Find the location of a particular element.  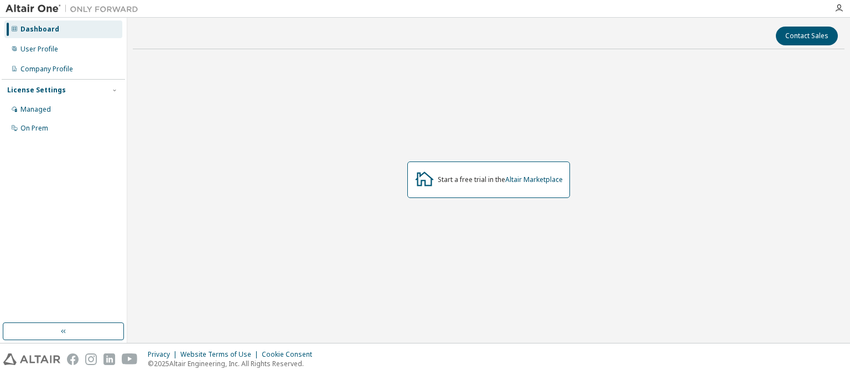

div: Managed is located at coordinates (35, 110).